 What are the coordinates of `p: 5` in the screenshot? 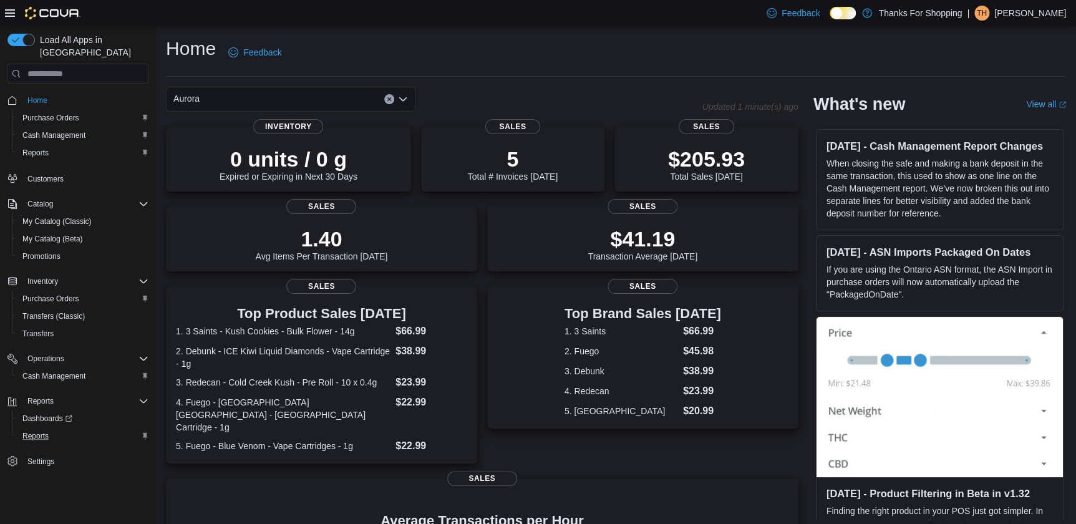 It's located at (513, 159).